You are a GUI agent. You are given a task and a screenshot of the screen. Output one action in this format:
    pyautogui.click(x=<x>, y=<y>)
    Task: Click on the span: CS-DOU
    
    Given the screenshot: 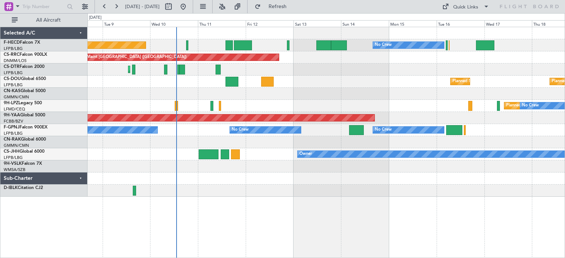 What is the action you would take?
    pyautogui.click(x=12, y=79)
    